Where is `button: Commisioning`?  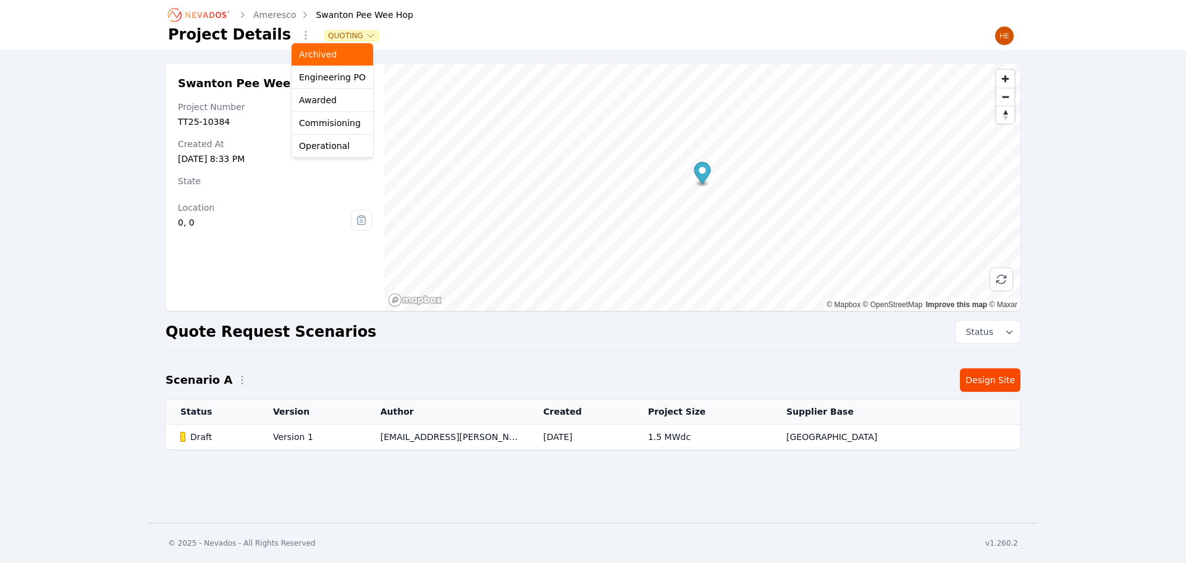
button: Commisioning is located at coordinates (332, 123).